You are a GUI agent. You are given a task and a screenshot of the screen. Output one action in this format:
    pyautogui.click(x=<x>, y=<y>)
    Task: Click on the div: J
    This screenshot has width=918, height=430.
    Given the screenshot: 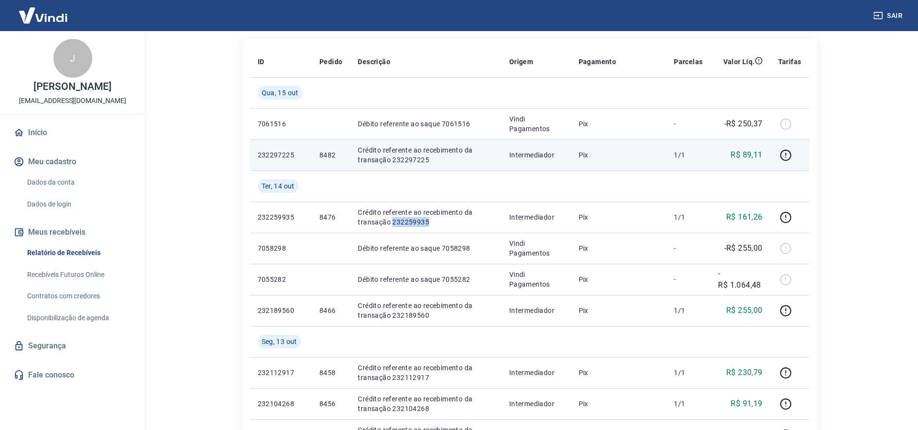 What is the action you would take?
    pyautogui.click(x=73, y=58)
    